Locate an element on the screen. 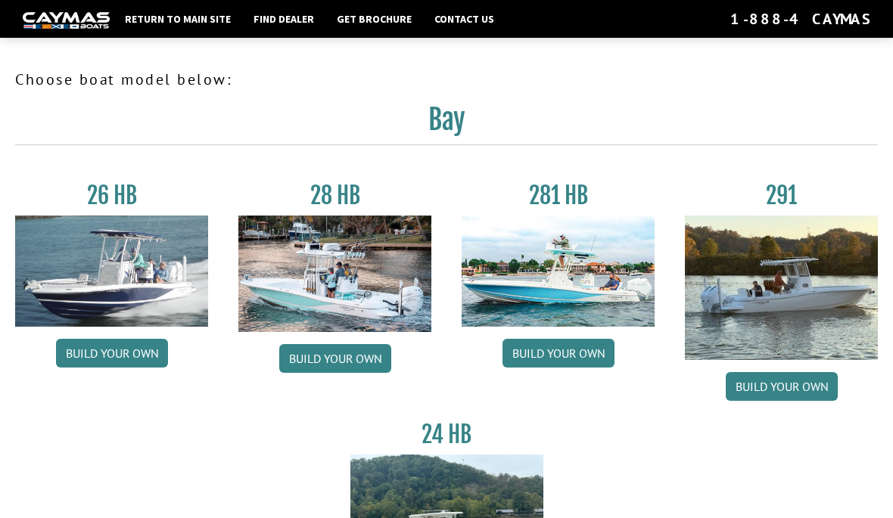  a: Find Dealer is located at coordinates (284, 19).